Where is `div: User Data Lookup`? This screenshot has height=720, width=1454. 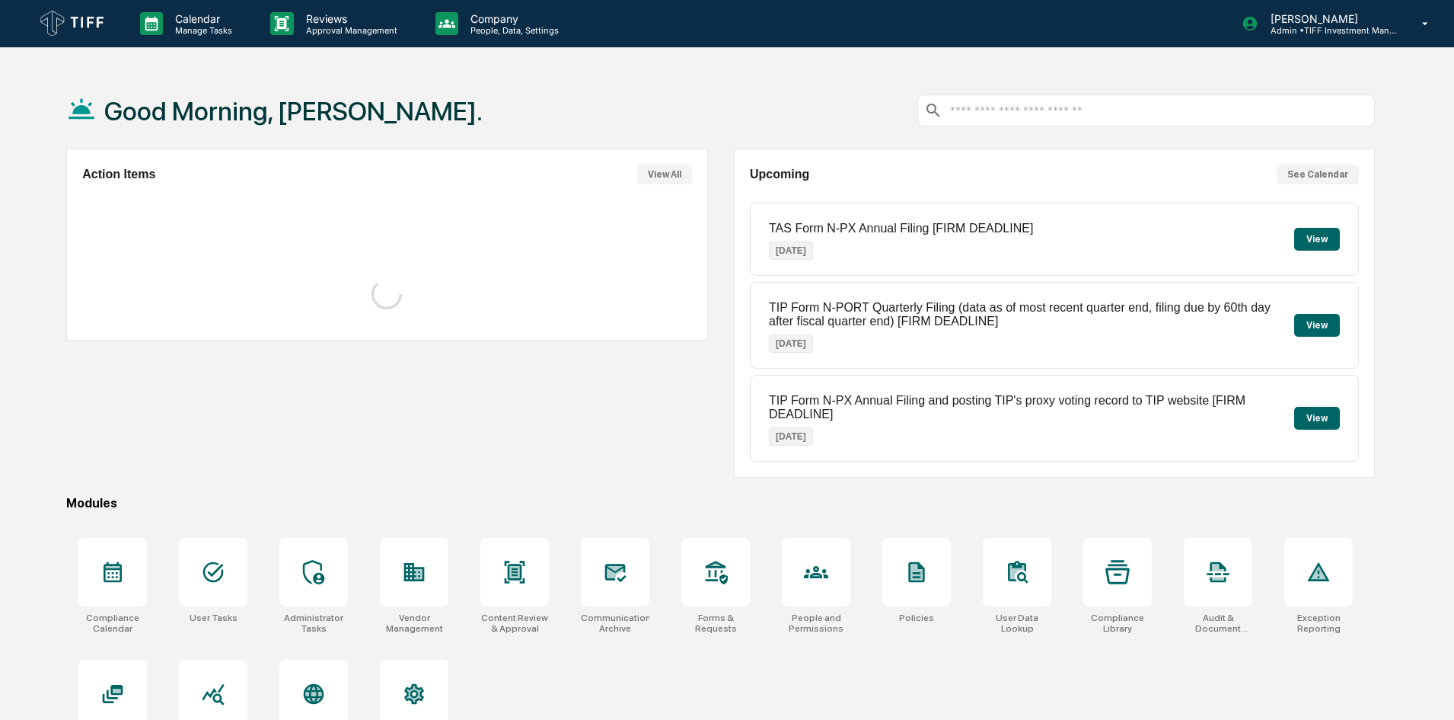 div: User Data Lookup is located at coordinates (1017, 623).